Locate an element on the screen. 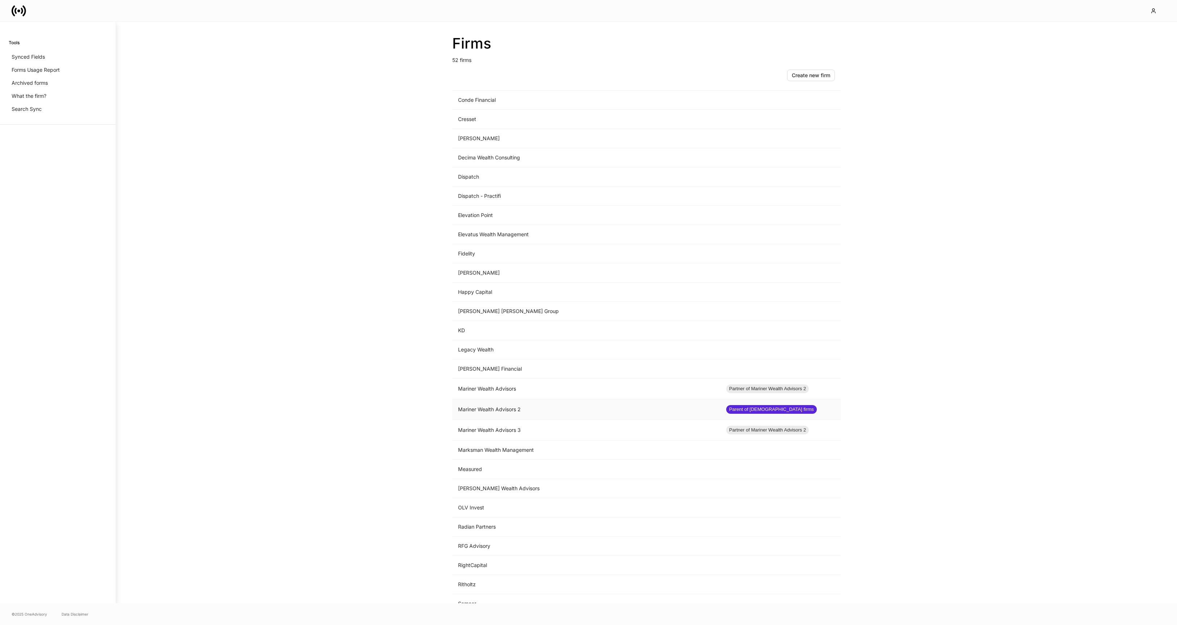  td: Sameer is located at coordinates (586, 604).